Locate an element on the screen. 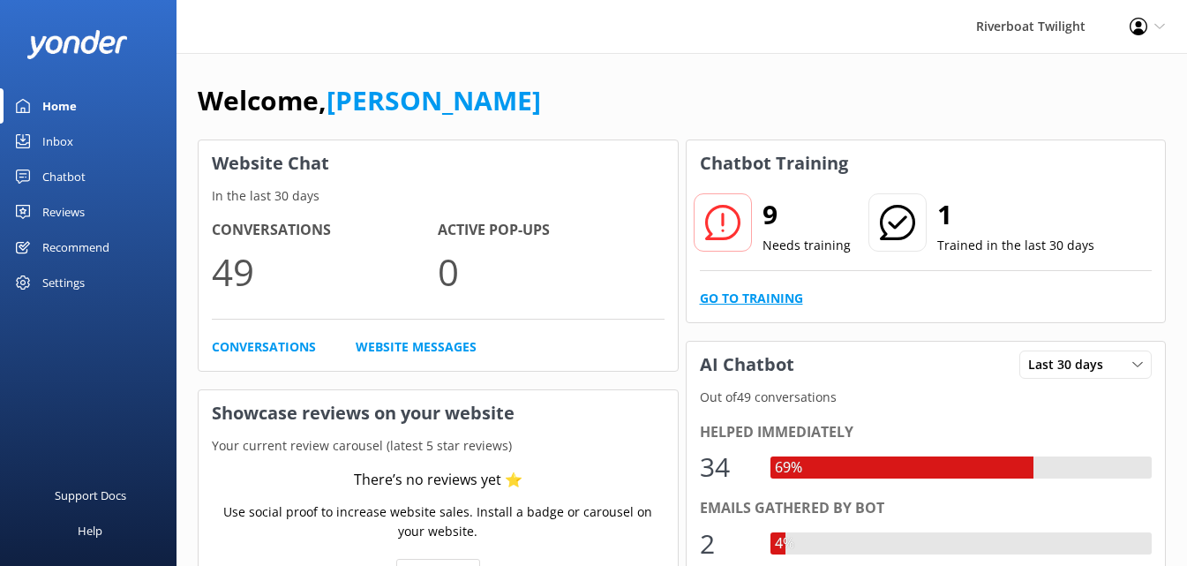 Image resolution: width=1187 pixels, height=566 pixels. span: Last 30 days is located at coordinates (1071, 365).